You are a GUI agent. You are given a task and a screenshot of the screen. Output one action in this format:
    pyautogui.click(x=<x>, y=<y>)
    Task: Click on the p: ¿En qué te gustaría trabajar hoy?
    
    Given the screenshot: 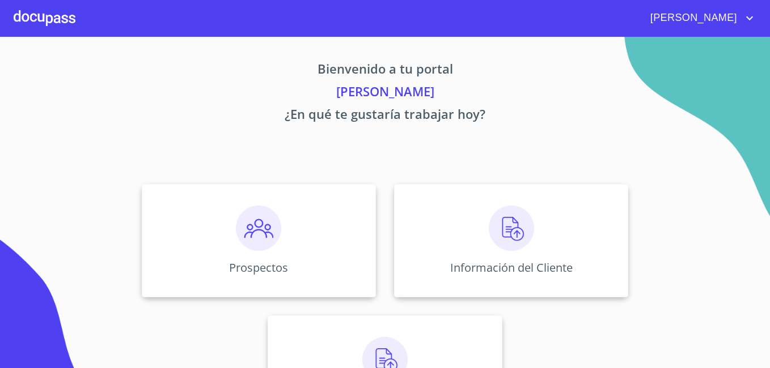 What is the action you would take?
    pyautogui.click(x=385, y=116)
    